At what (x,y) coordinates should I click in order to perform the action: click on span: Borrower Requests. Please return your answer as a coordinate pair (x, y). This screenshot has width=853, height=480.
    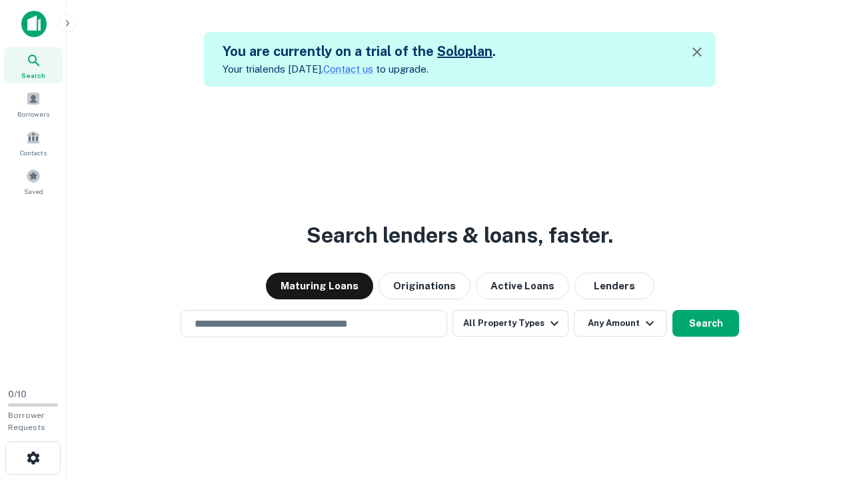
    Looking at the image, I should click on (27, 421).